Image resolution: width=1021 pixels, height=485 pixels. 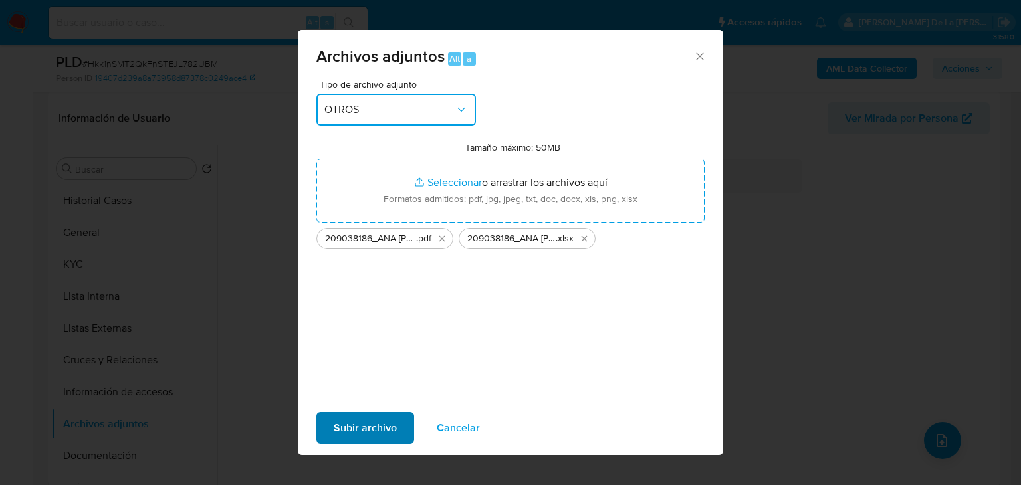 I want to click on button: Cancelar, so click(x=458, y=428).